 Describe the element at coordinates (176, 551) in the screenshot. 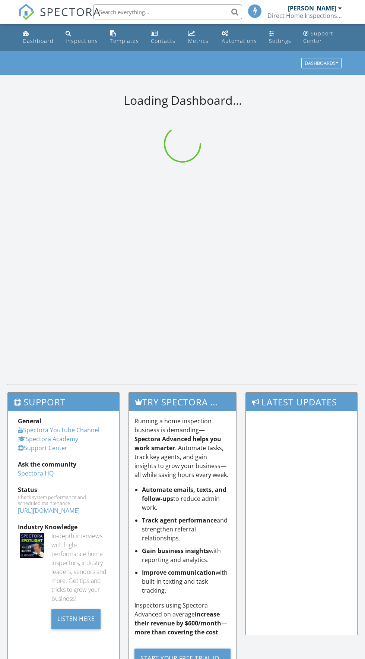

I see `strong: Gain business insights` at that location.